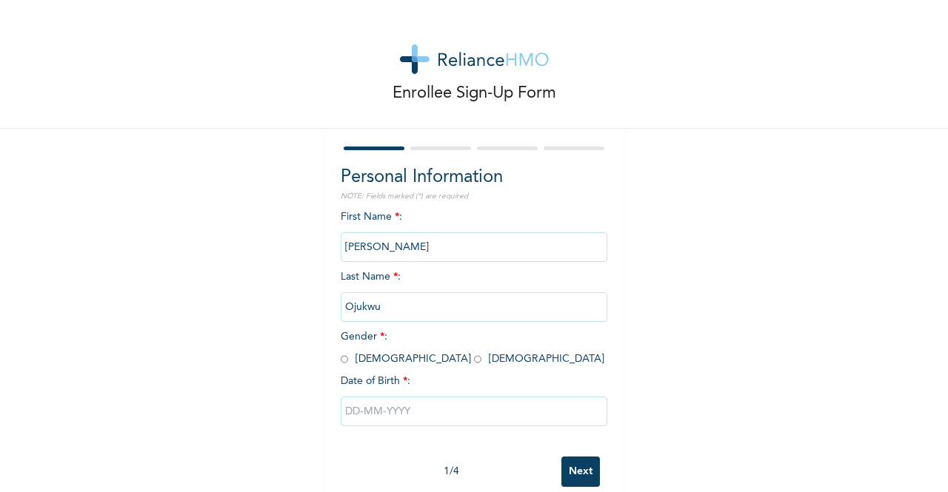  What do you see at coordinates (474, 59) in the screenshot?
I see `img: logo` at bounding box center [474, 59].